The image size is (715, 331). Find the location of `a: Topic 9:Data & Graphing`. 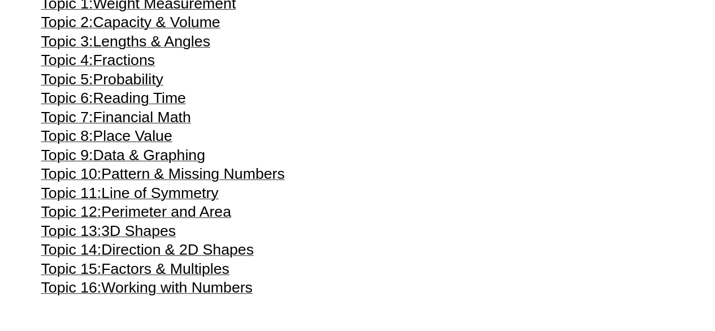

a: Topic 9:Data & Graphing is located at coordinates (123, 157).